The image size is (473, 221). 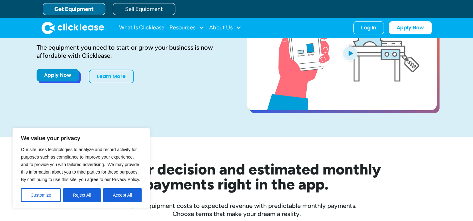 I want to click on a: Sell Equipment, so click(x=144, y=9).